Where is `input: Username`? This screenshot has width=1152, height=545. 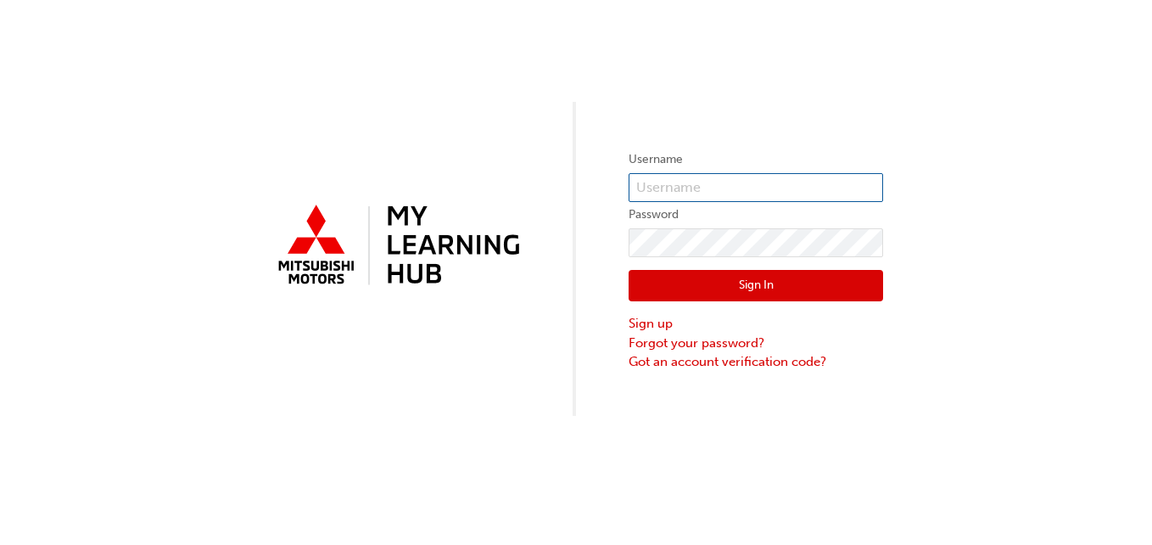
input: Username is located at coordinates (756, 187).